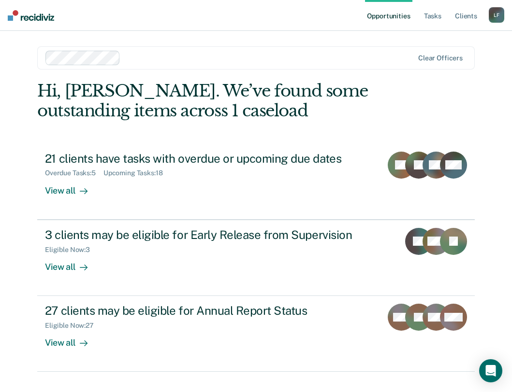 The height and width of the screenshot is (392, 512). Describe the element at coordinates (440, 58) in the screenshot. I see `div: Clear officers` at that location.